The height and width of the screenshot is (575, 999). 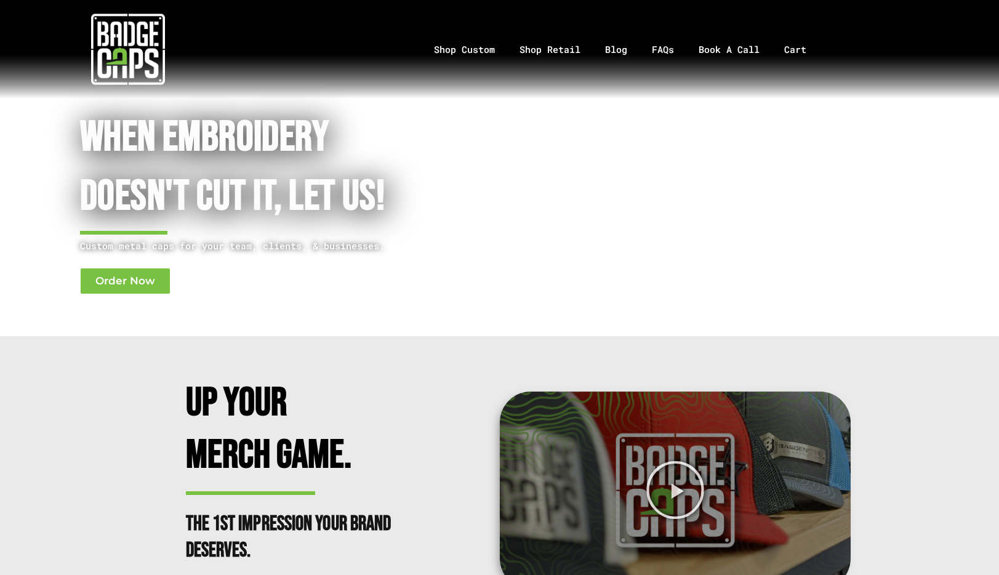 I want to click on a: Shop Custom, so click(x=464, y=49).